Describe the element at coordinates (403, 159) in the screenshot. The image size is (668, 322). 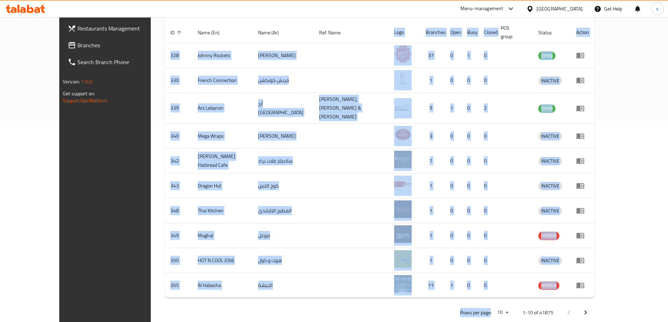
I see `img: Sandella's Flatbread Cafe` at that location.